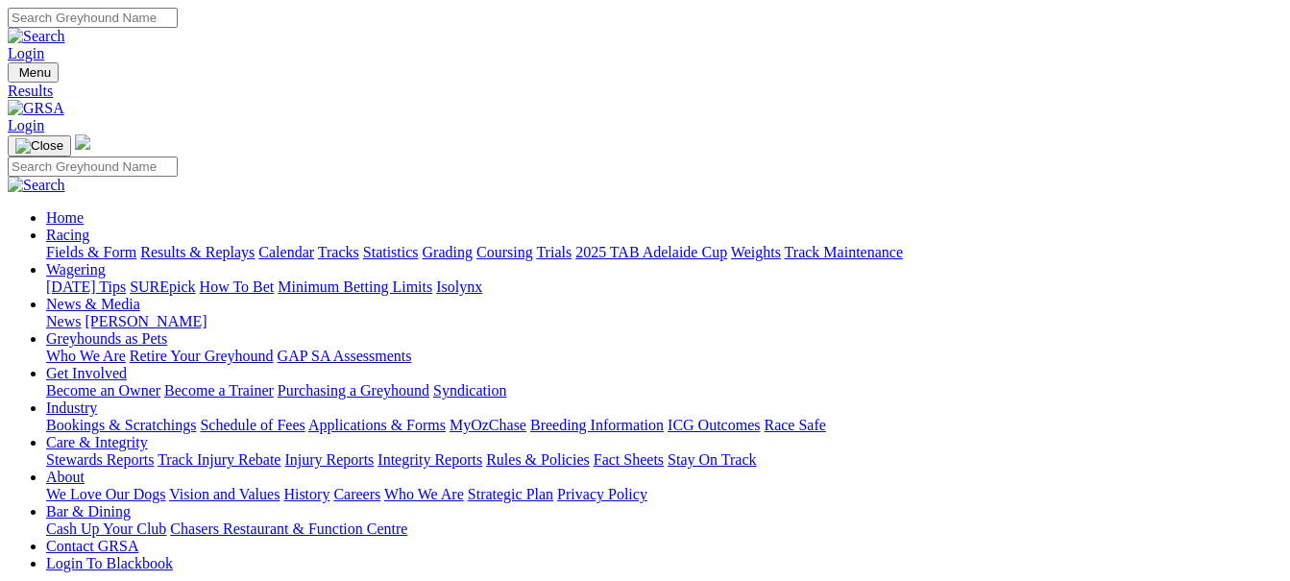 This screenshot has height=581, width=1290. I want to click on a: Results & Replays, so click(197, 252).